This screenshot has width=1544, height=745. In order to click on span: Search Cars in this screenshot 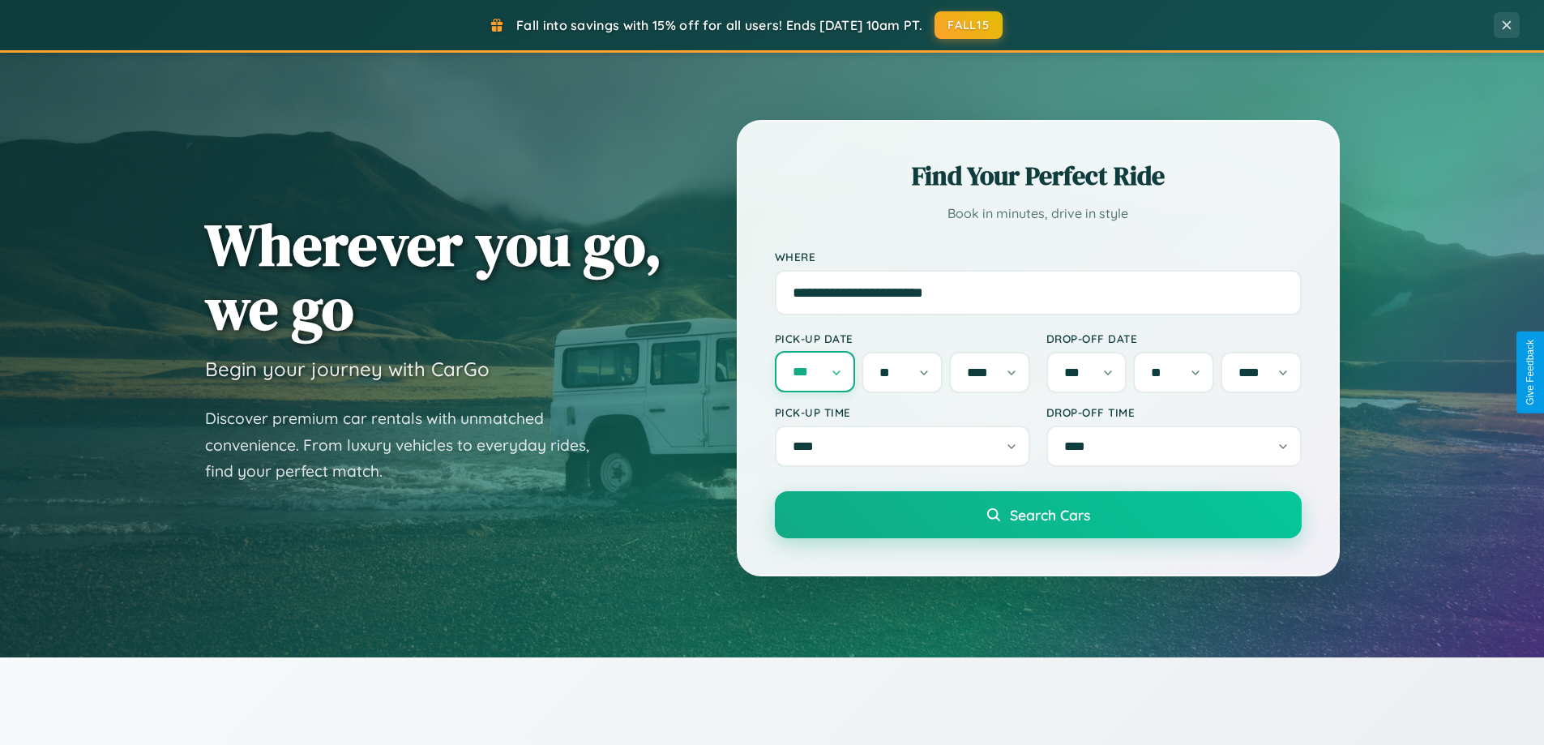, I will do `click(1050, 515)`.